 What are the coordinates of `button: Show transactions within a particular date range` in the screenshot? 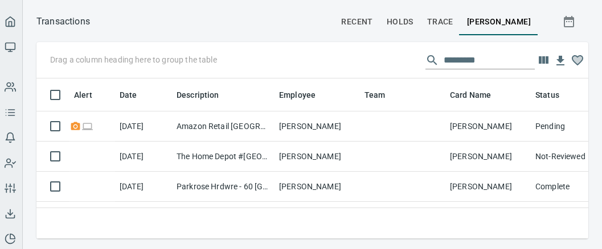 It's located at (570, 22).